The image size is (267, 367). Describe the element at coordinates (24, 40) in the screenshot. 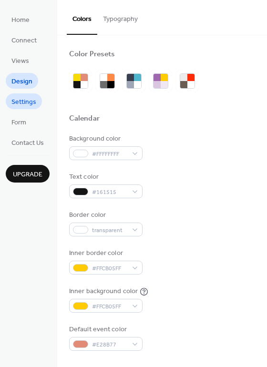

I see `a: Connect` at that location.